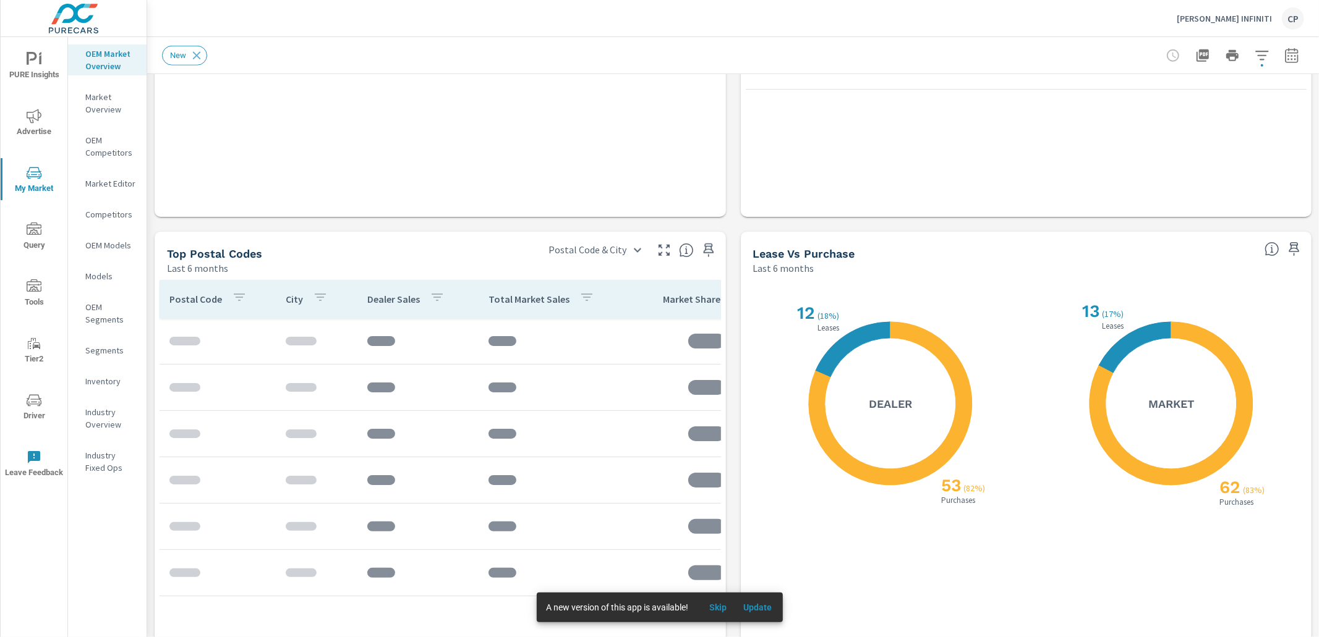 The height and width of the screenshot is (637, 1319). What do you see at coordinates (107, 60) in the screenshot?
I see `div: OEM Market Overview` at bounding box center [107, 60].